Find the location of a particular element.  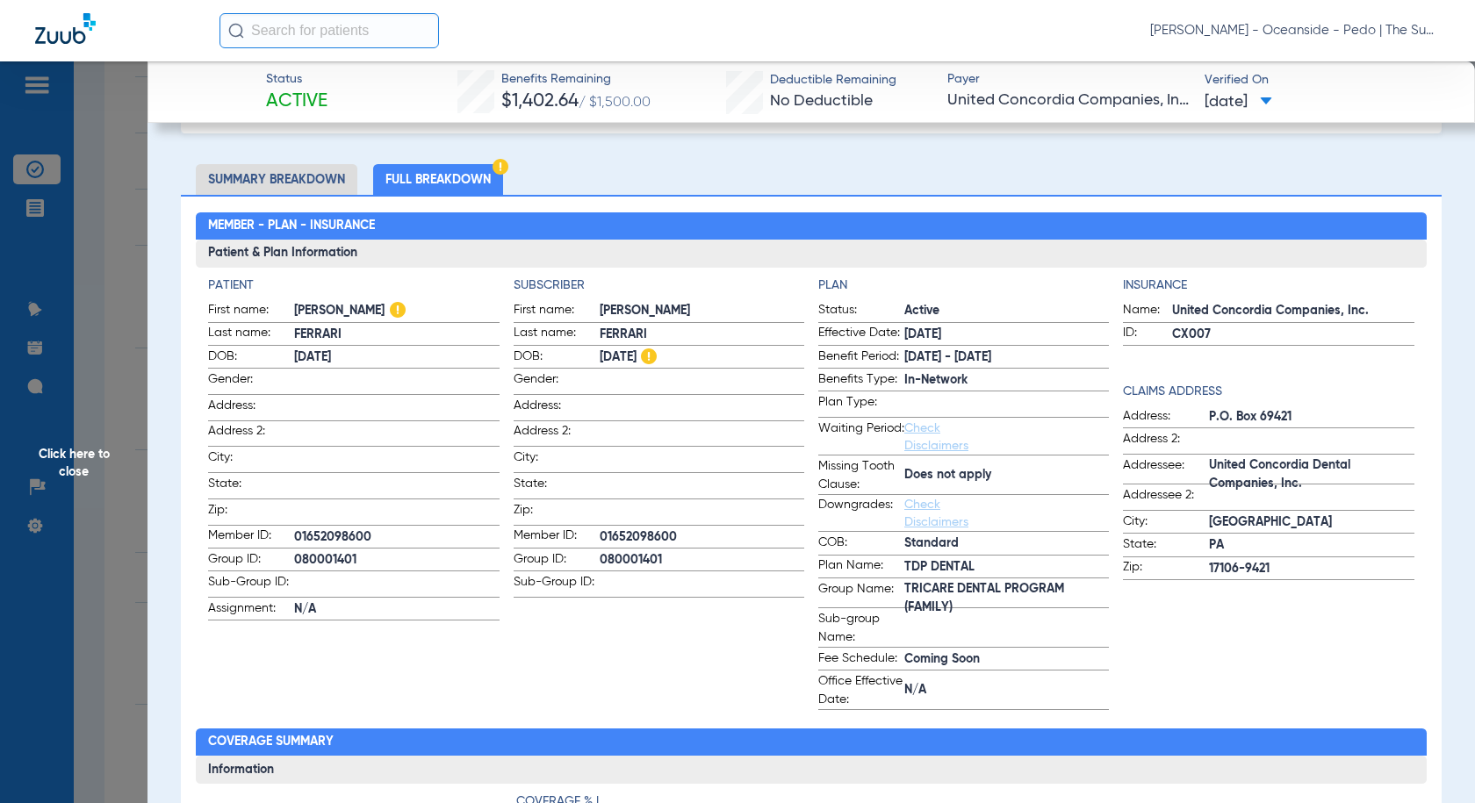

span: TDP DENTAL is located at coordinates (1006, 567).